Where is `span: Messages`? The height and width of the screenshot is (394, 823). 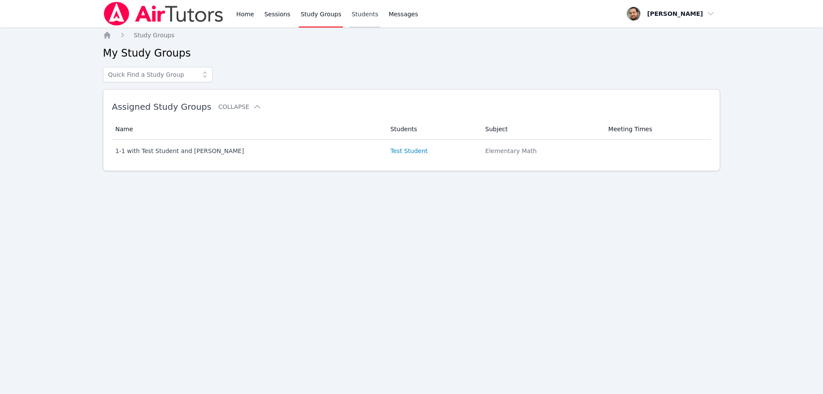 span: Messages is located at coordinates (404, 14).